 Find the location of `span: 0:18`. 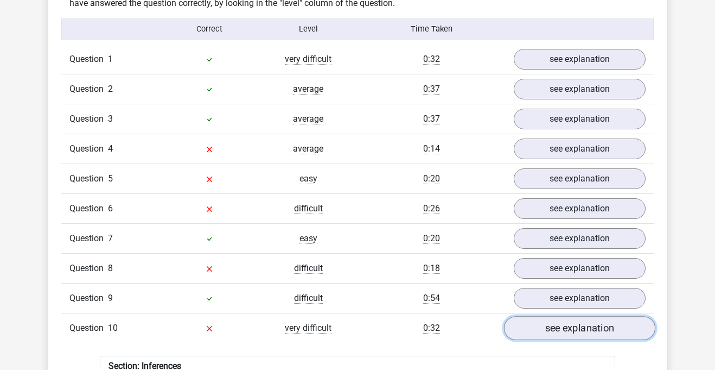

span: 0:18 is located at coordinates (432, 268).